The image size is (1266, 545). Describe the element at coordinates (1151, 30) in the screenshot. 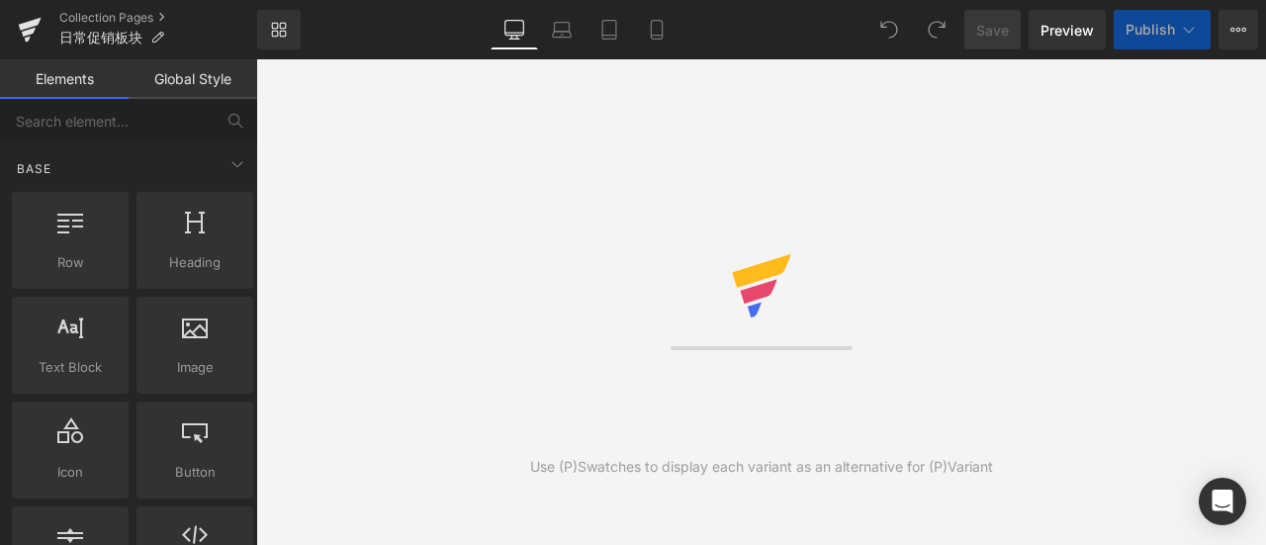

I see `span: Publish` at that location.